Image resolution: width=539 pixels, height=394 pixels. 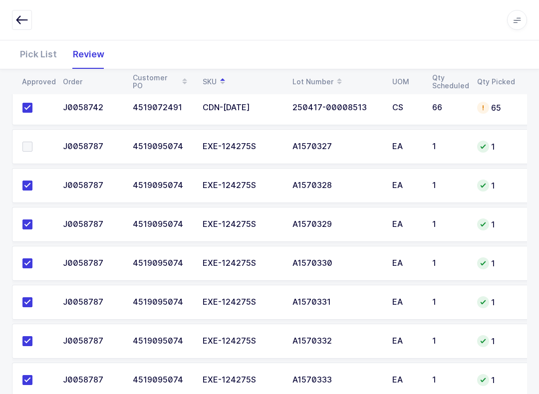 What do you see at coordinates (336, 224) in the screenshot?
I see `div: A1570329` at bounding box center [336, 224].